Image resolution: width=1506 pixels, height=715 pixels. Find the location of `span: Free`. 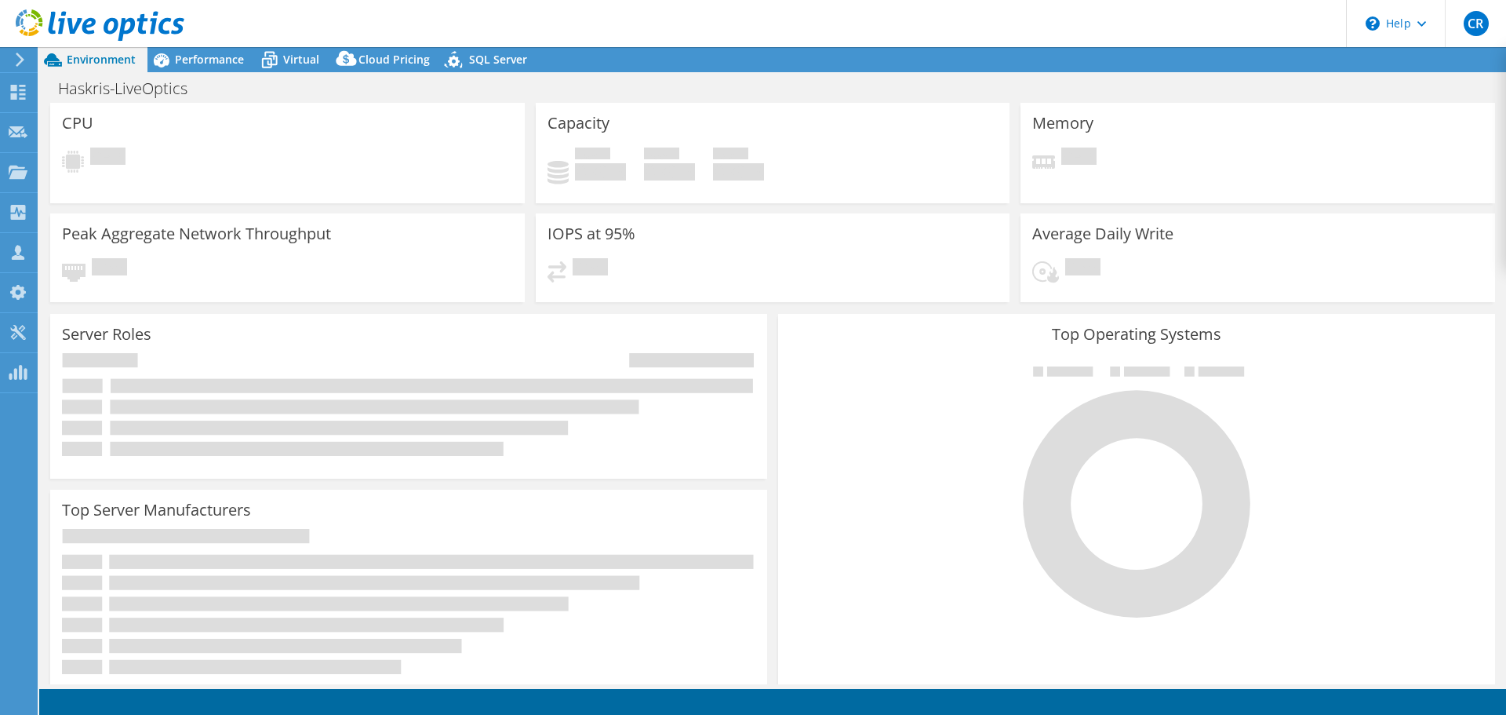

span: Free is located at coordinates (661, 155).